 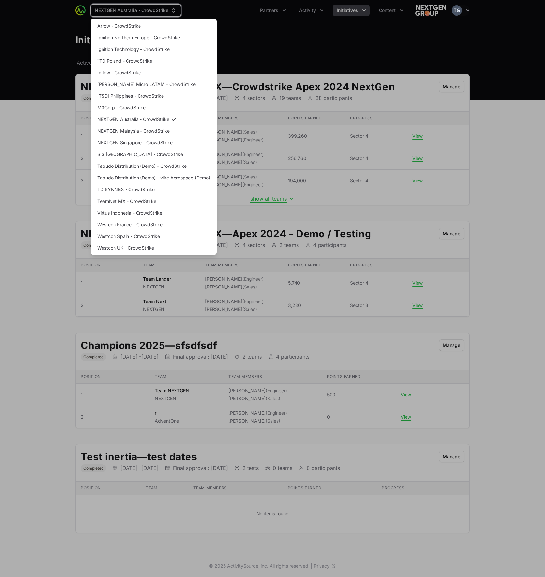 I want to click on a: Virtus Indonesia - CrowdStrike, so click(x=154, y=213).